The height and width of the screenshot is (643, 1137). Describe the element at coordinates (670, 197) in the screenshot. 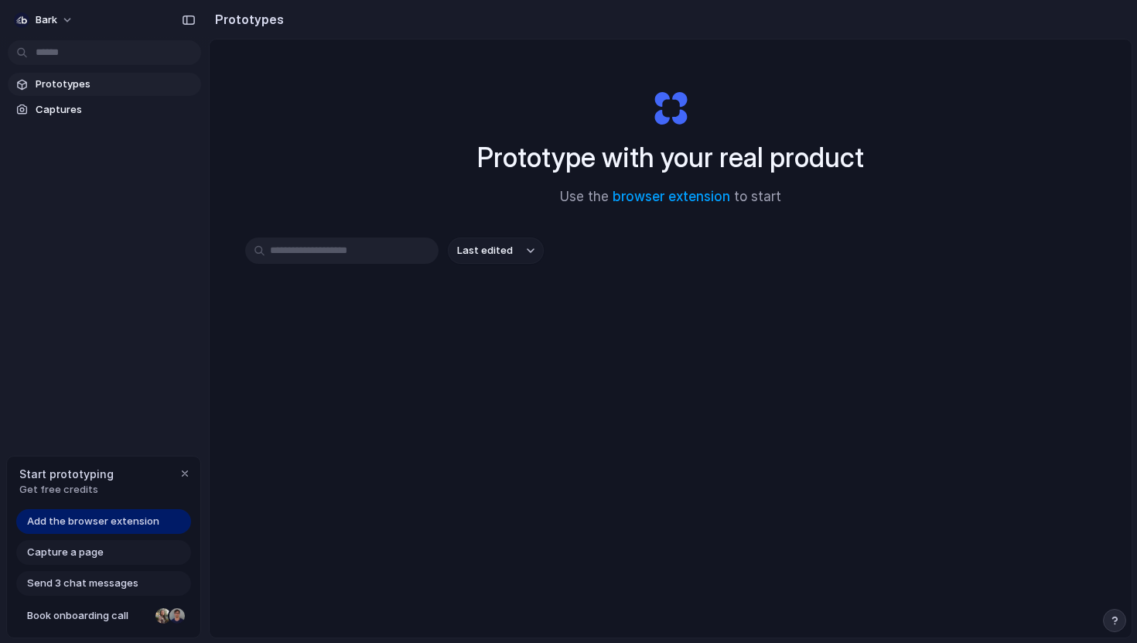

I see `span: Use the to start` at that location.